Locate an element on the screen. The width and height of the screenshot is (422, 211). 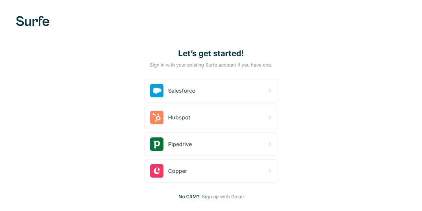
img: hubspot's logo is located at coordinates (157, 117).